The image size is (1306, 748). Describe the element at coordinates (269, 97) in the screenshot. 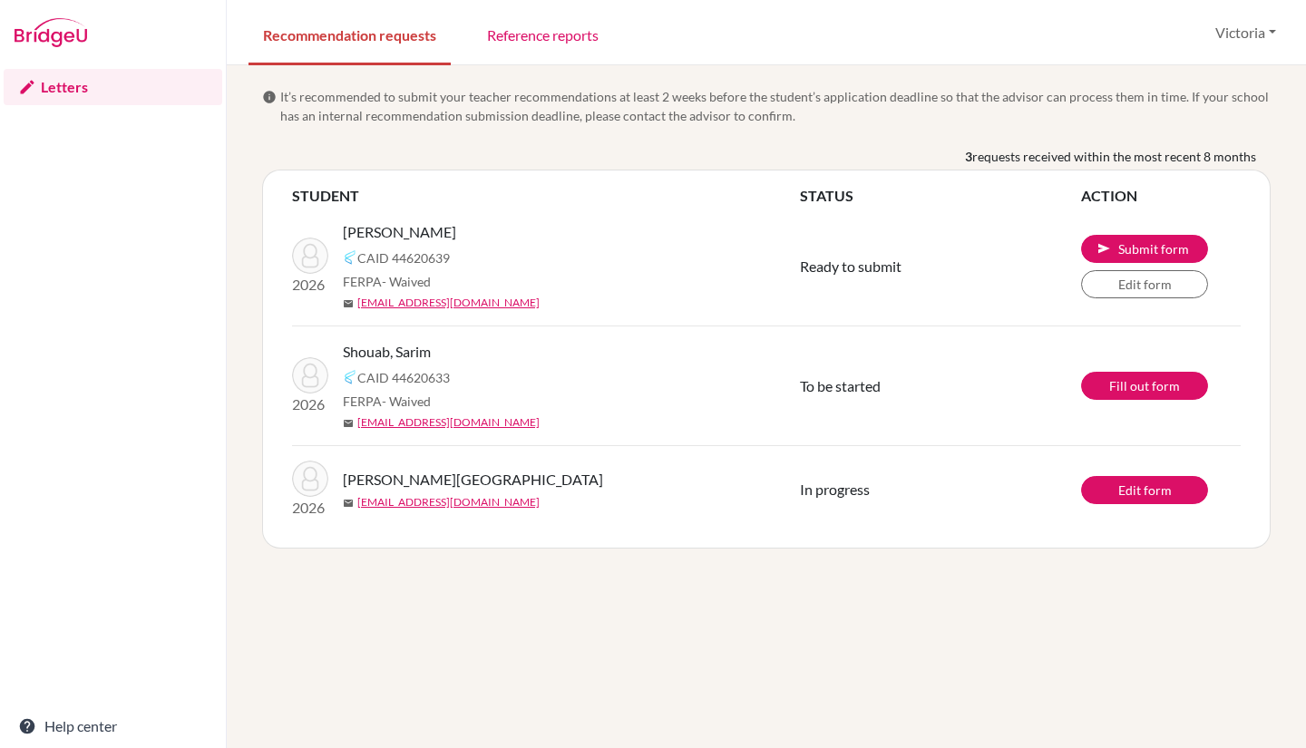

I see `span: info` at that location.